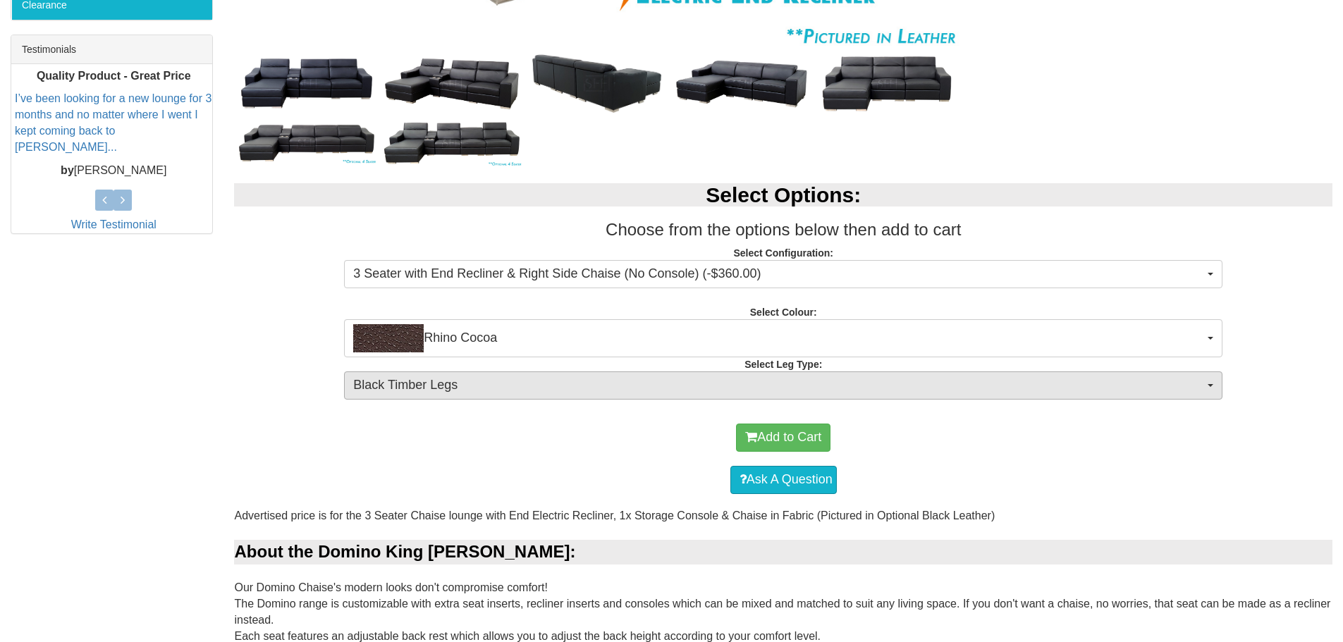  What do you see at coordinates (783, 195) in the screenshot?
I see `b: Select Options:` at bounding box center [783, 195].